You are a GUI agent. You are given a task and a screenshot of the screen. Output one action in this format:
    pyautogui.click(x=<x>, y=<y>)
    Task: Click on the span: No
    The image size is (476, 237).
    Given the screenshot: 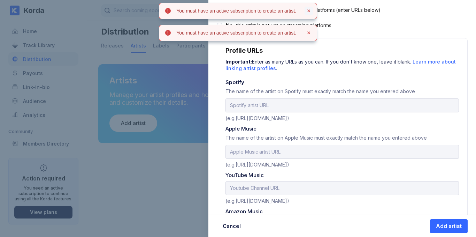 What is the action you would take?
    pyautogui.click(x=229, y=25)
    